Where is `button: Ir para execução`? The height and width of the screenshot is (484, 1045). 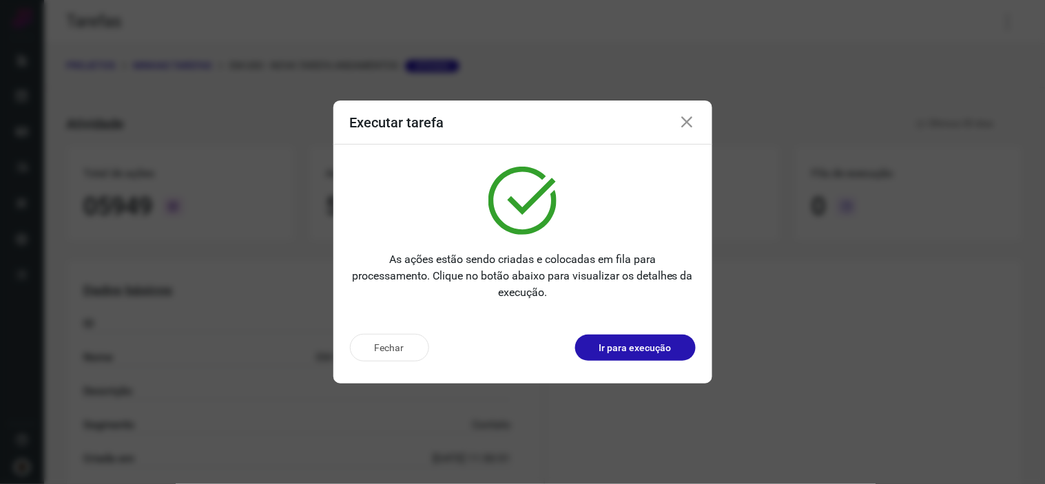 button: Ir para execução is located at coordinates (635, 348).